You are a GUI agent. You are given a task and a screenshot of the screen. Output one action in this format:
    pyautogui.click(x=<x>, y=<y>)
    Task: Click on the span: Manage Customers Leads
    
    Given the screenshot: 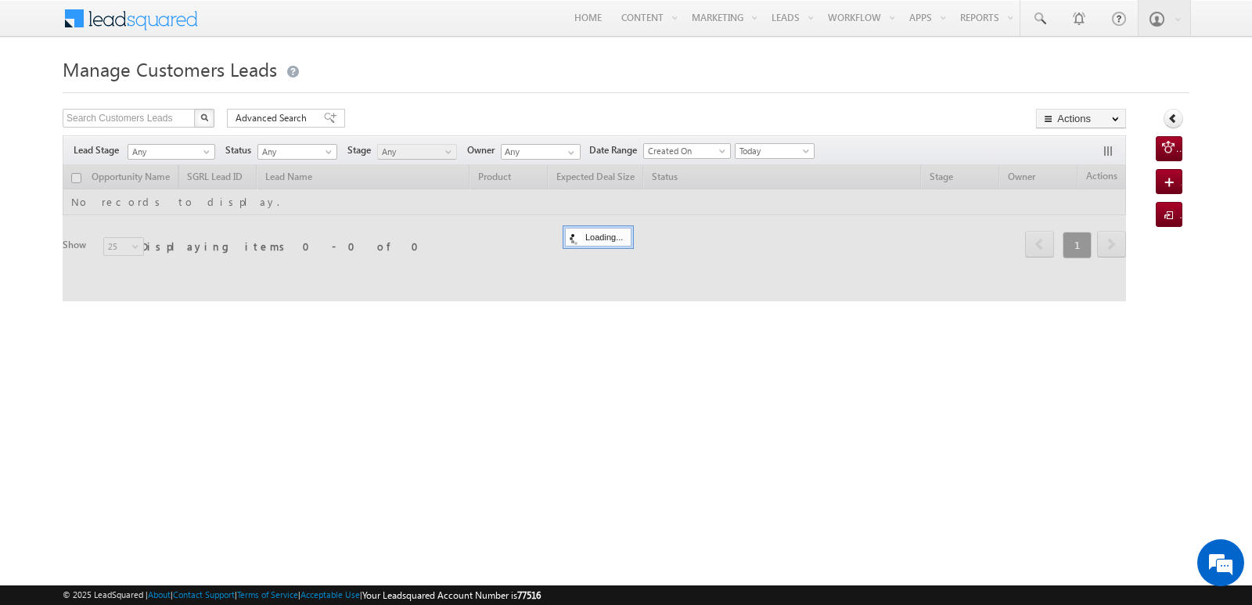 What is the action you would take?
    pyautogui.click(x=170, y=69)
    